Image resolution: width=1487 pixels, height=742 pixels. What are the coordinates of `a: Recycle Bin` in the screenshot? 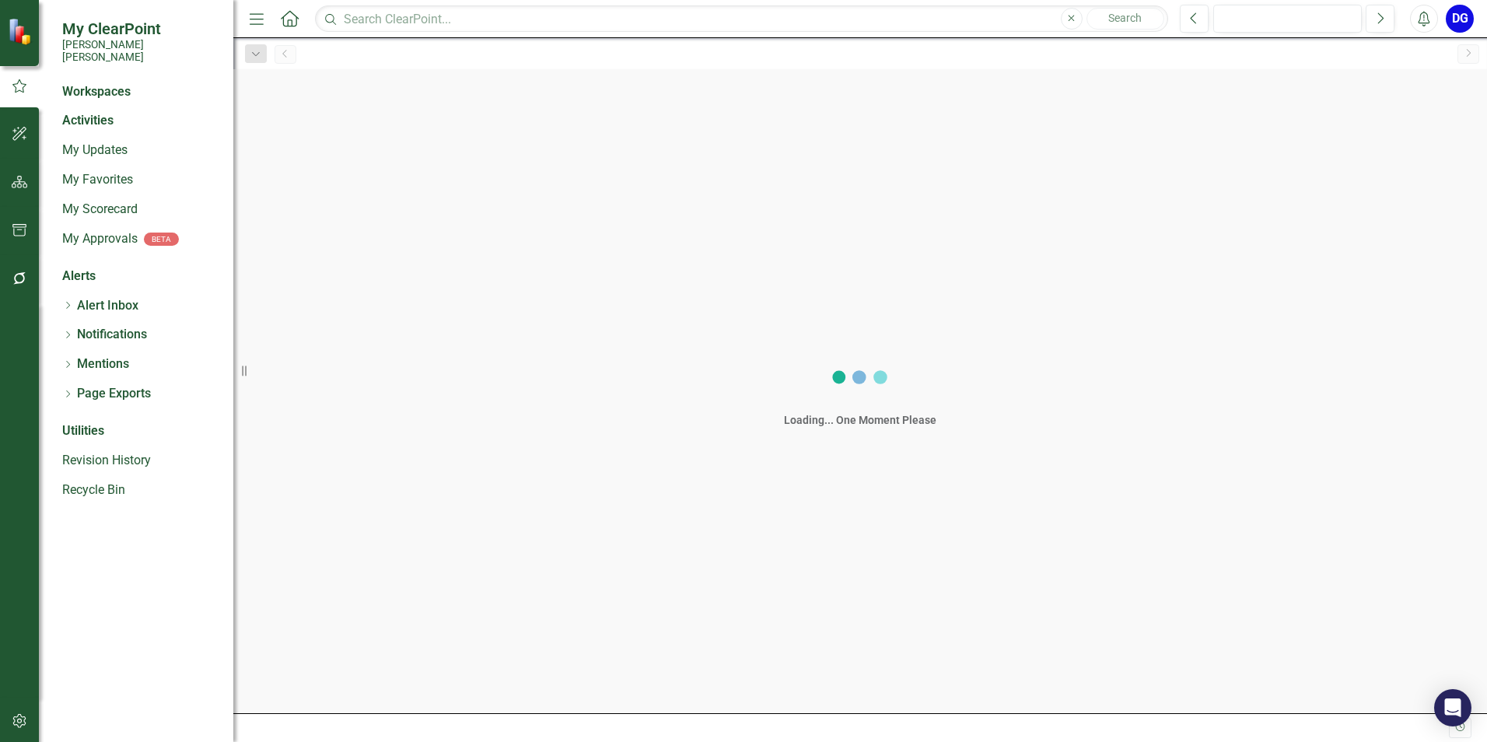 It's located at (140, 490).